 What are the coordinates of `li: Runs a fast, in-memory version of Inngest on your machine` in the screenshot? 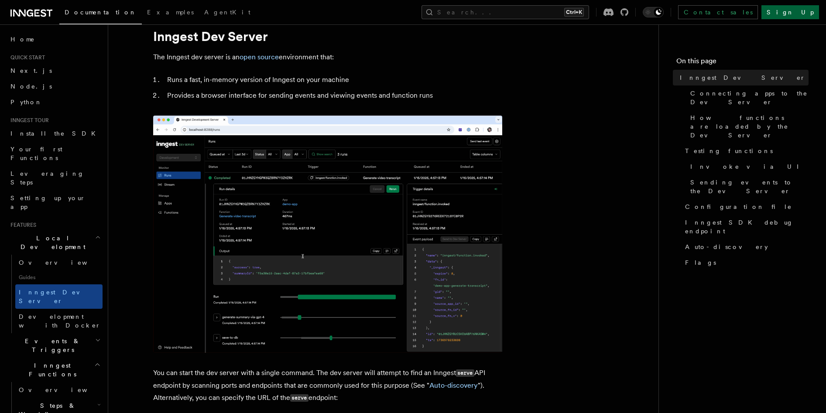 It's located at (334, 80).